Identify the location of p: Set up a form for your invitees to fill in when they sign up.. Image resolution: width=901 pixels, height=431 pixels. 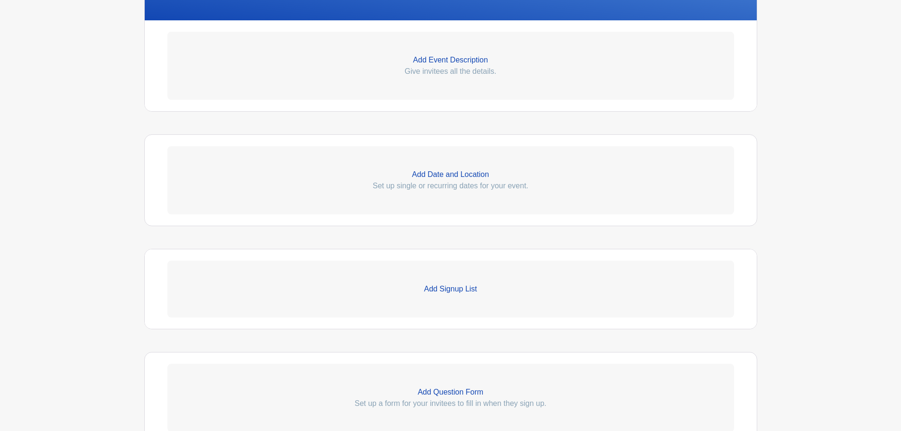
(451, 404).